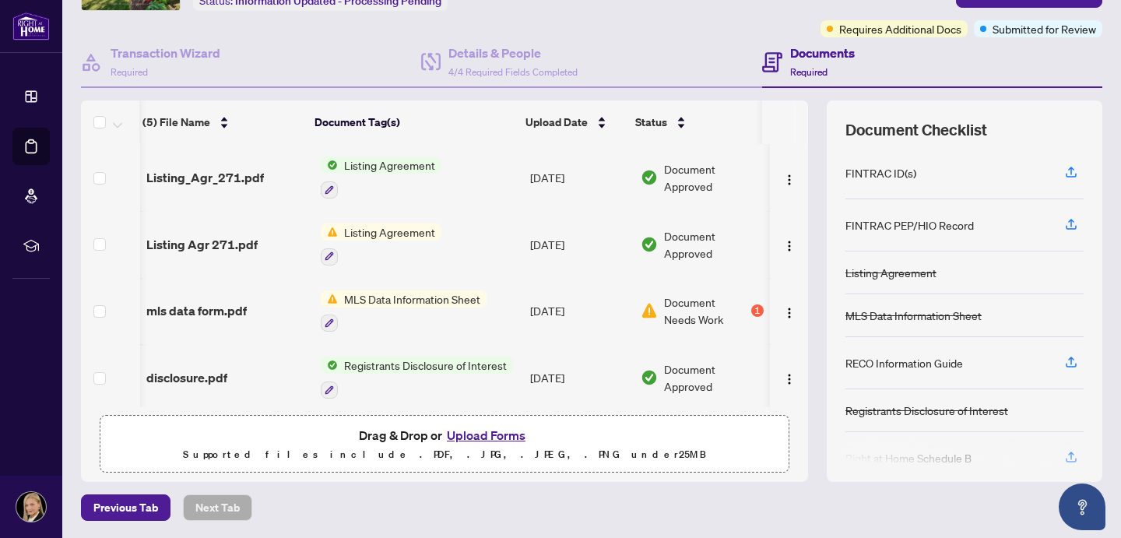  What do you see at coordinates (574, 122) in the screenshot?
I see `th: Upload Date` at bounding box center [574, 122].